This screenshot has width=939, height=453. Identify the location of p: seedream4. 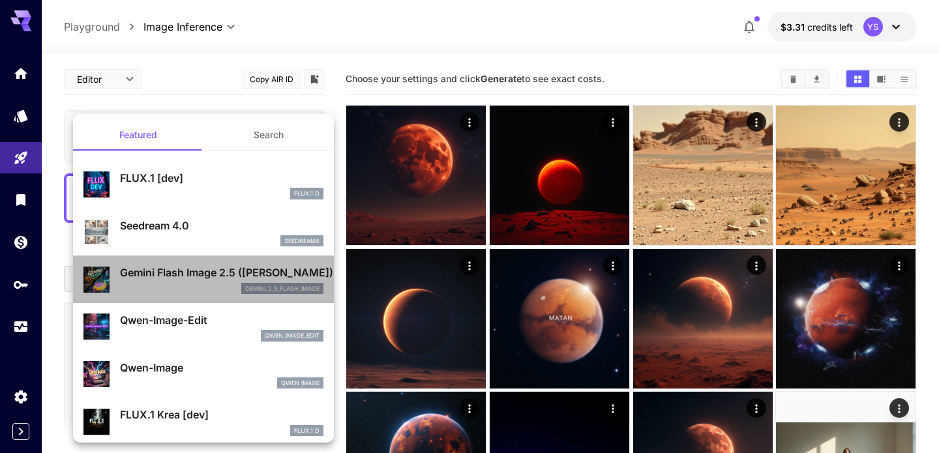
(302, 241).